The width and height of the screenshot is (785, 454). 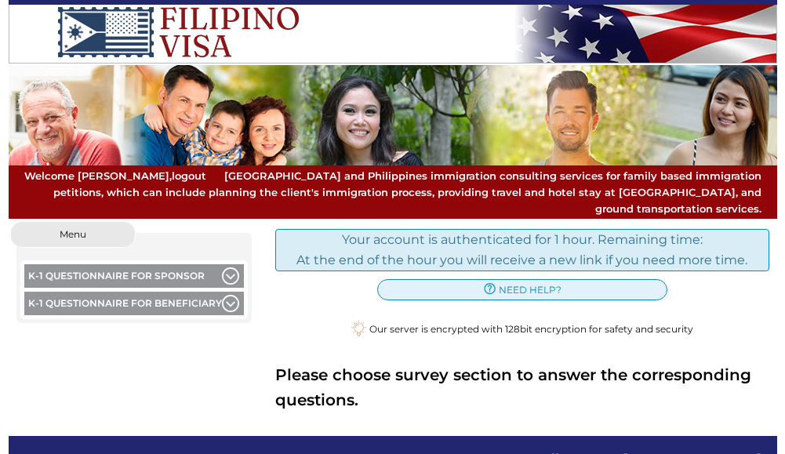 I want to click on b: Please choose survey section to answer the corresponding questions., so click(x=522, y=387).